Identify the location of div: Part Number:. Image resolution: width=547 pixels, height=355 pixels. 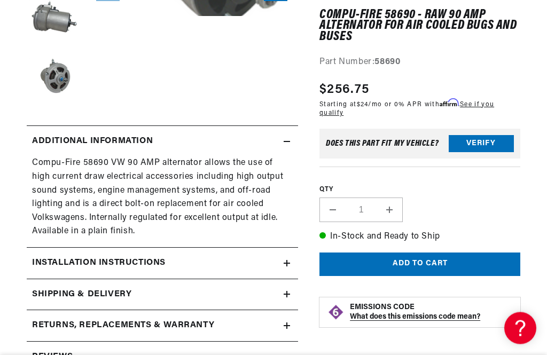
(420, 62).